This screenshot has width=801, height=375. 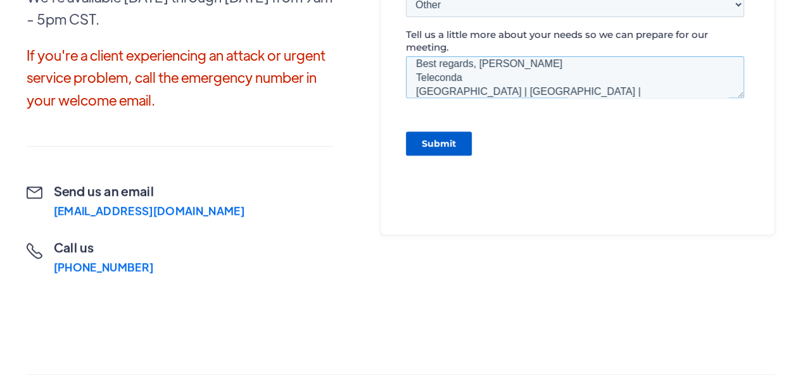 What do you see at coordinates (103, 248) in the screenshot?
I see `h2: Call us` at bounding box center [103, 248].